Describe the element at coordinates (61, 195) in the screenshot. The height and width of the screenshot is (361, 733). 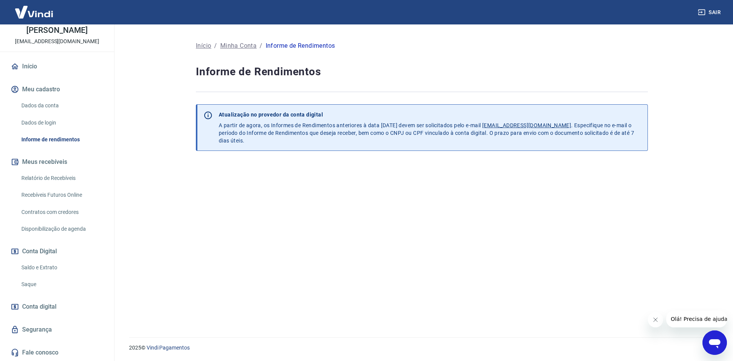
I see `a: Recebíveis Futuros Online` at that location.